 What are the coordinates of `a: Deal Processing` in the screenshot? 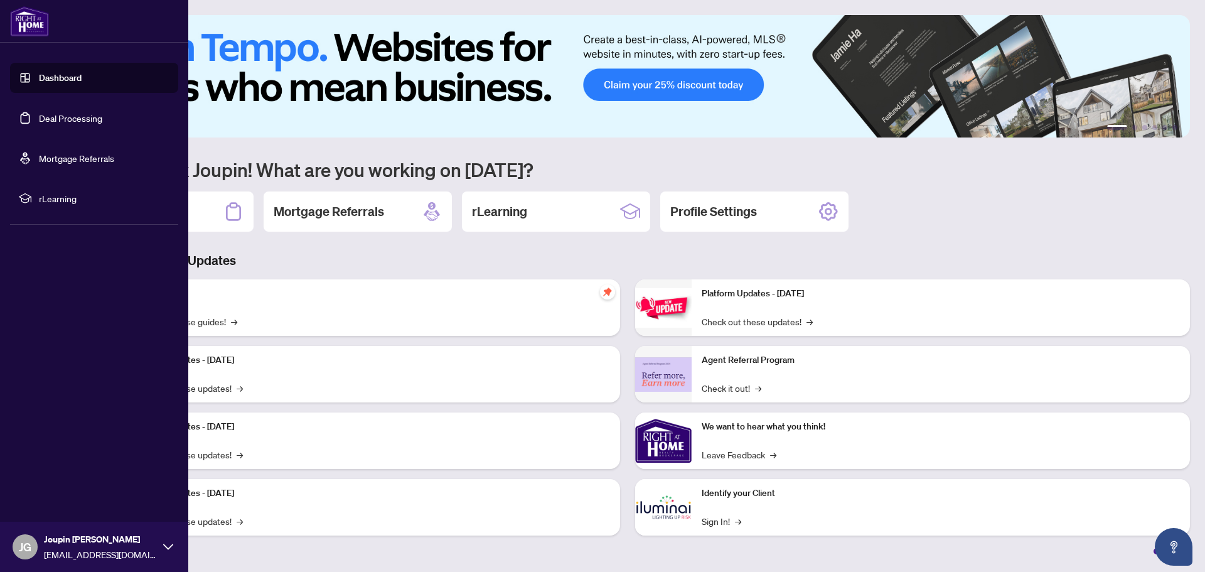 It's located at (70, 118).